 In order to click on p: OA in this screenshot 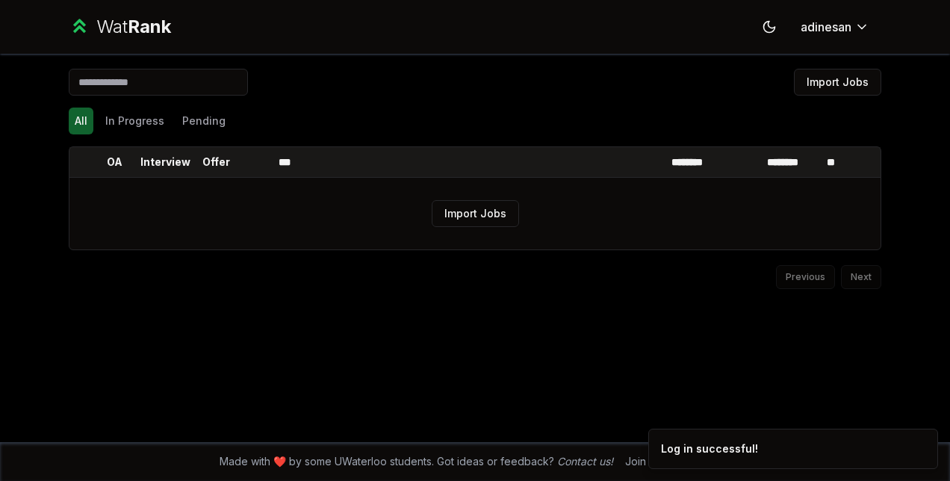, I will do `click(114, 162)`.